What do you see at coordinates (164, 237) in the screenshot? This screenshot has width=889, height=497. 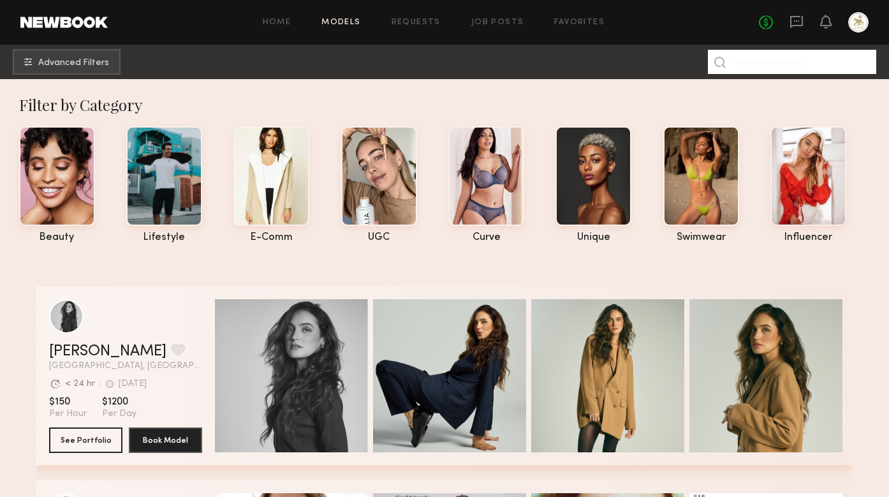 I see `div: lifestyle` at bounding box center [164, 237].